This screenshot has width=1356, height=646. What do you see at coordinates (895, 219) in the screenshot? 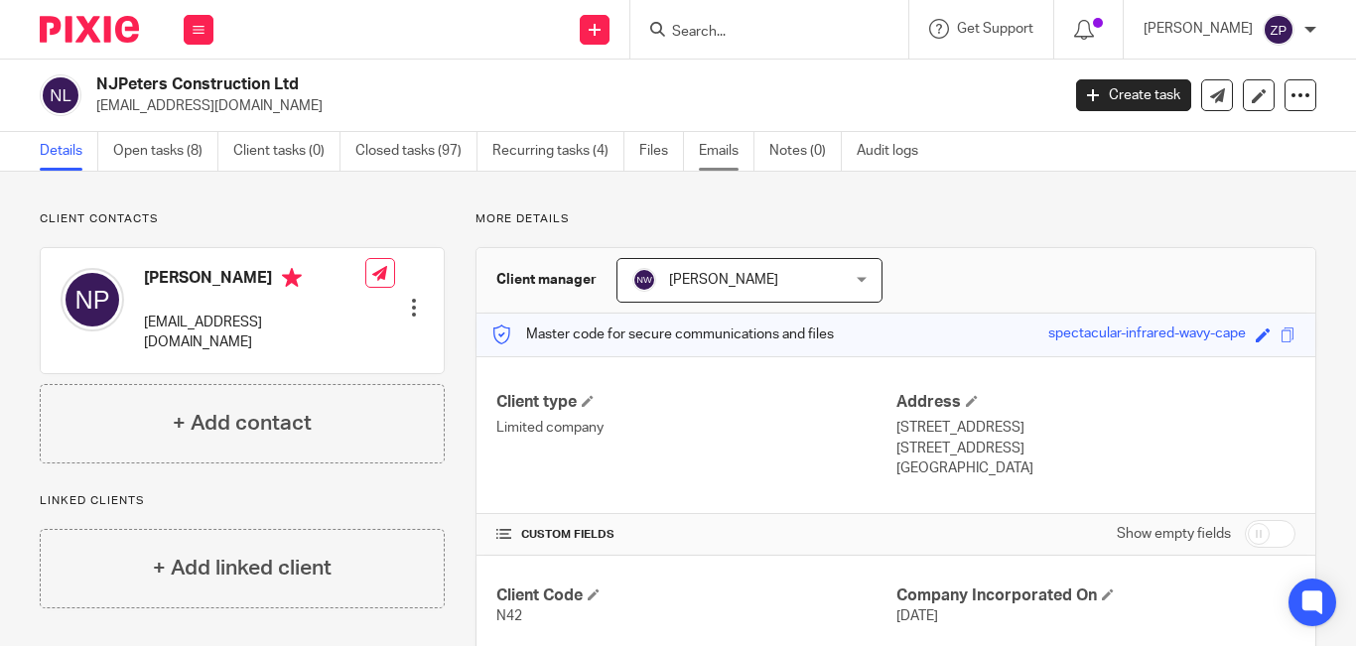
I see `p: More details` at bounding box center [895, 219].